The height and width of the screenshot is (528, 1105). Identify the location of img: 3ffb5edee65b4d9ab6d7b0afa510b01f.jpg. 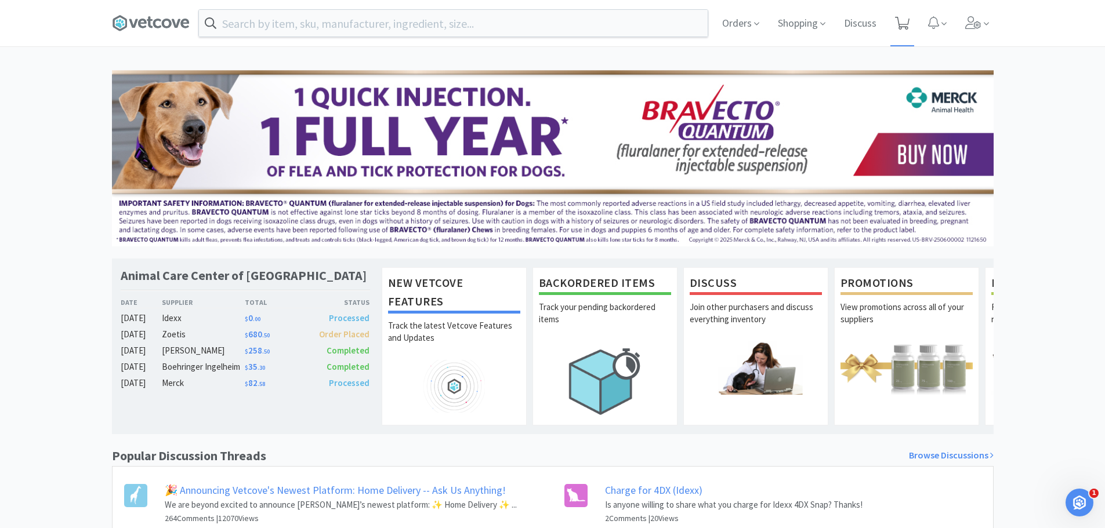
(553, 158).